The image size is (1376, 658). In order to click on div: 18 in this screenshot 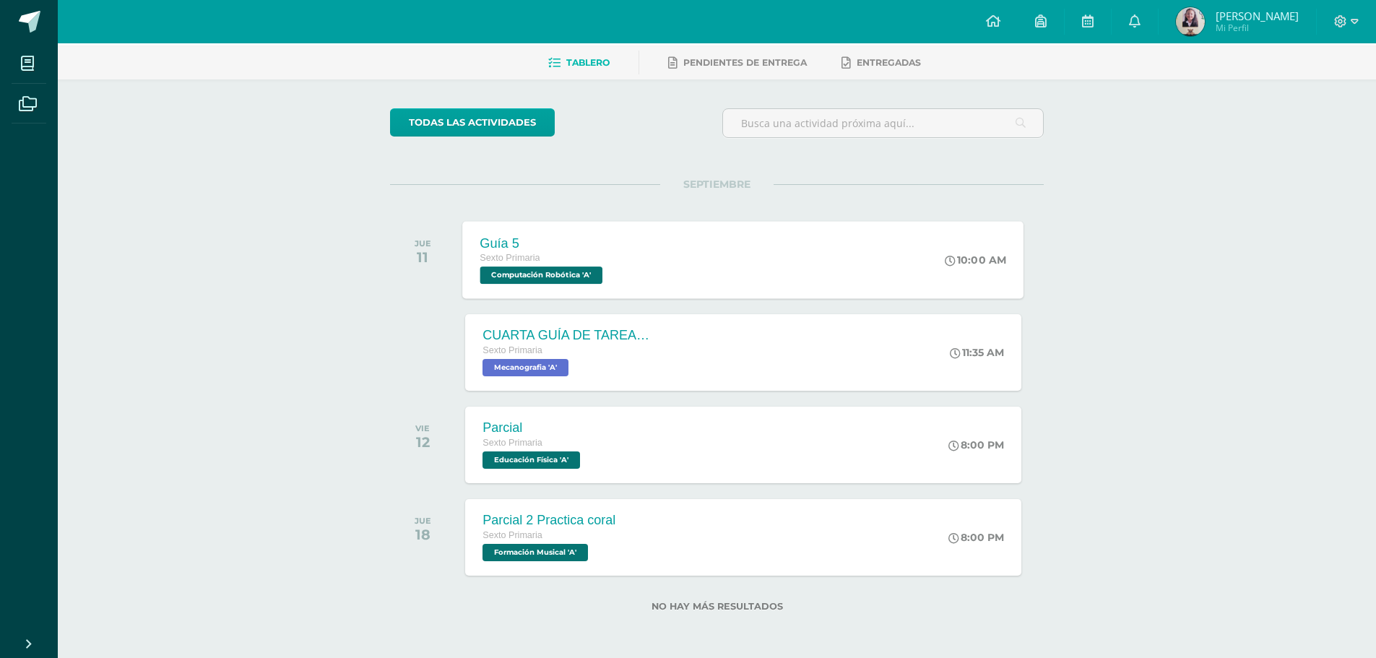, I will do `click(423, 534)`.